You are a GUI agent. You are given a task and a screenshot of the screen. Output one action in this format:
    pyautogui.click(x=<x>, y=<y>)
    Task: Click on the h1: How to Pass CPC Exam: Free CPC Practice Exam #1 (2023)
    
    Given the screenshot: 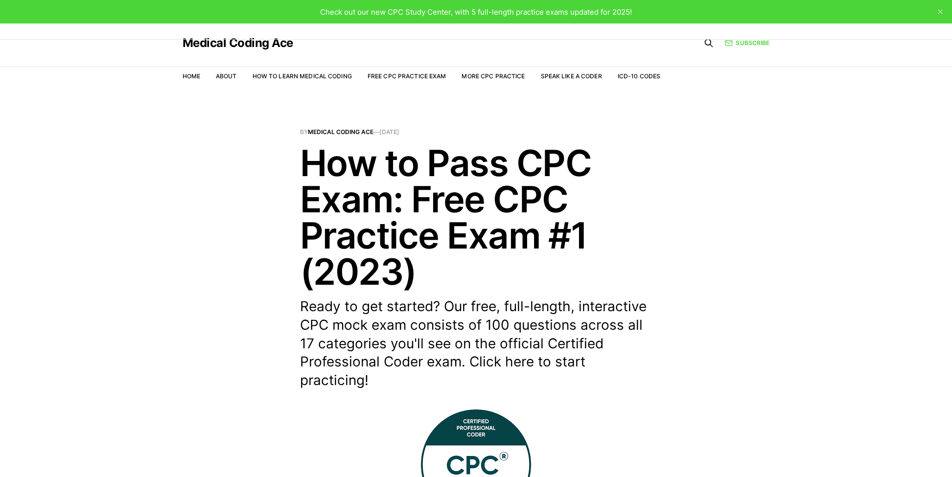 What is the action you would take?
    pyautogui.click(x=476, y=217)
    